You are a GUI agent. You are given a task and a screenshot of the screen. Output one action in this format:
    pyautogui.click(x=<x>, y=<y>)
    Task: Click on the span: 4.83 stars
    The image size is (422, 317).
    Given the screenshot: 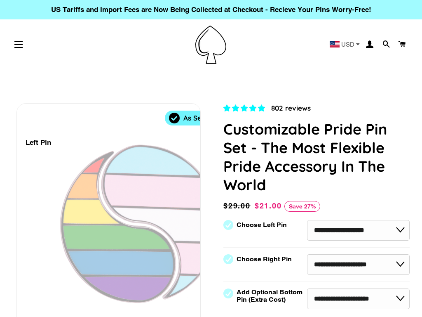 What is the action you would take?
    pyautogui.click(x=245, y=108)
    